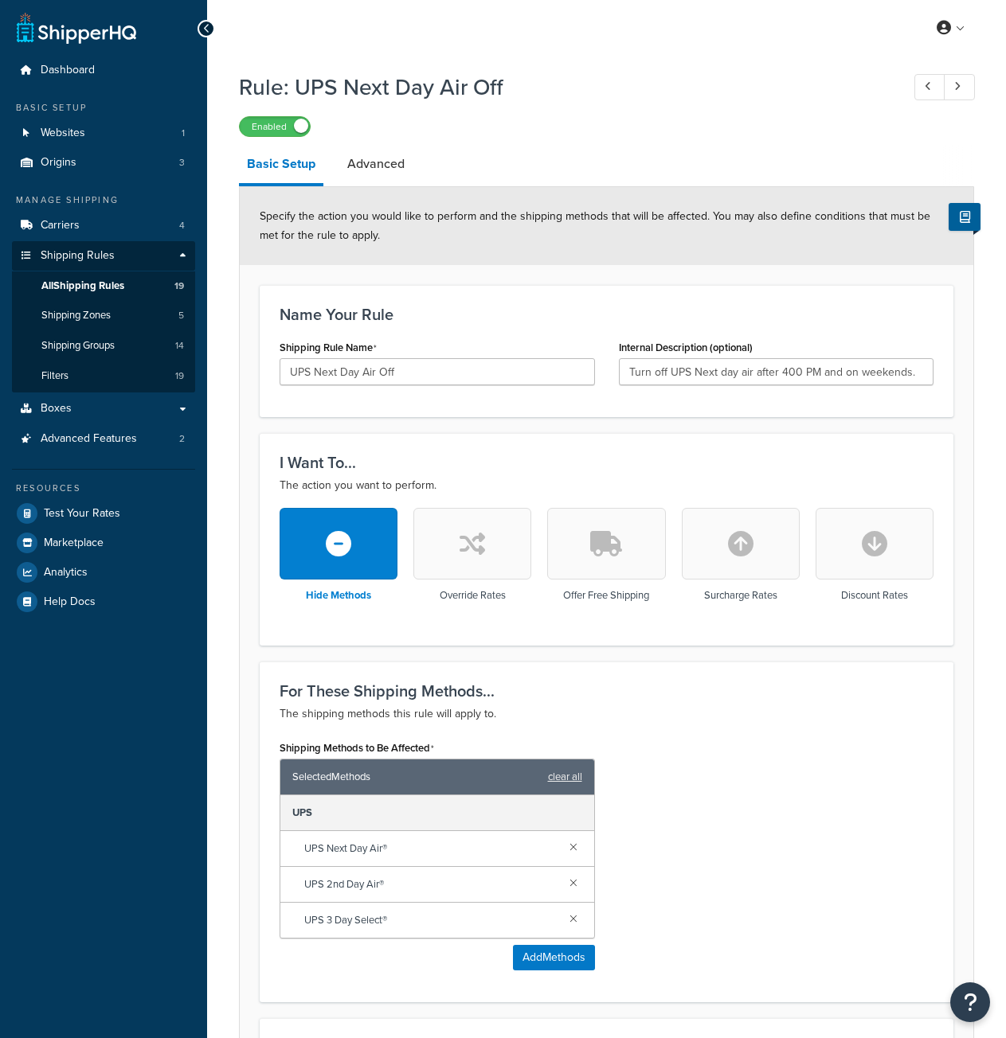 This screenshot has height=1038, width=1006. Describe the element at coordinates (60, 225) in the screenshot. I see `span: Carriers` at that location.